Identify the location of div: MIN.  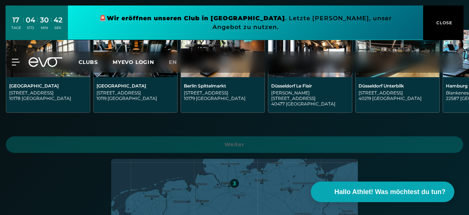
(44, 28).